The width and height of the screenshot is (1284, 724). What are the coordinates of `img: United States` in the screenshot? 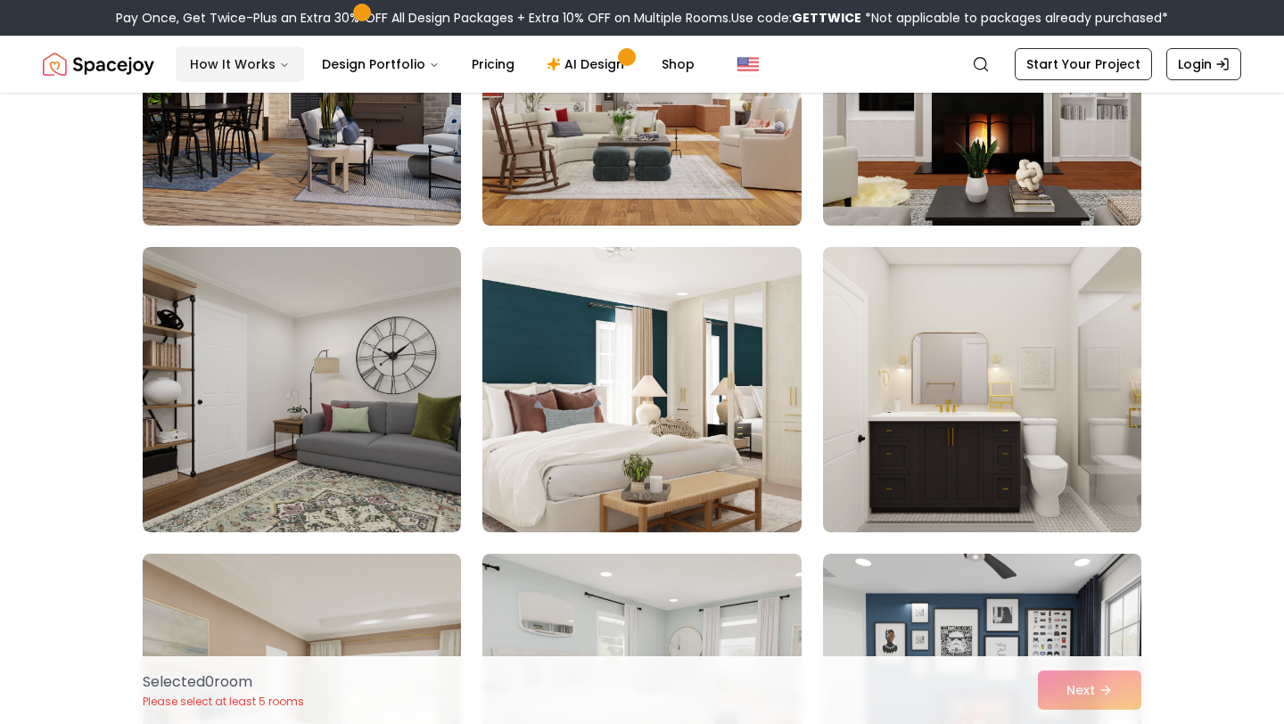 It's located at (748, 64).